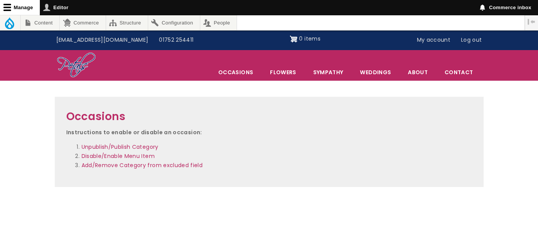  I want to click on a: People, so click(219, 23).